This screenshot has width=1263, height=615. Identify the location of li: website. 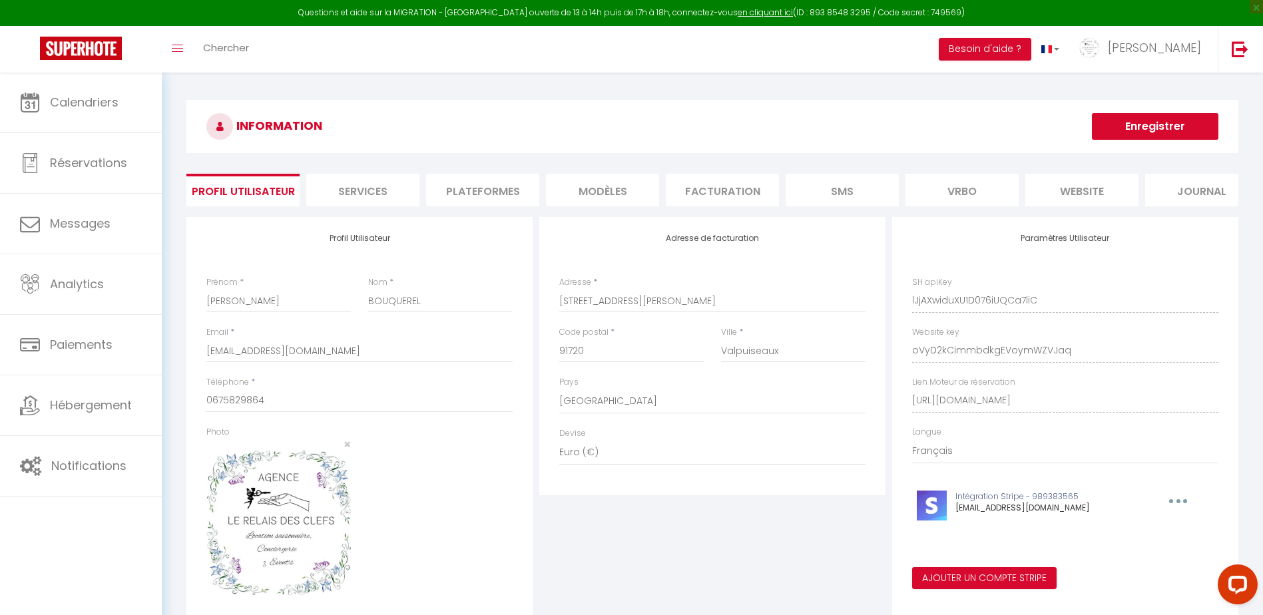
(1082, 190).